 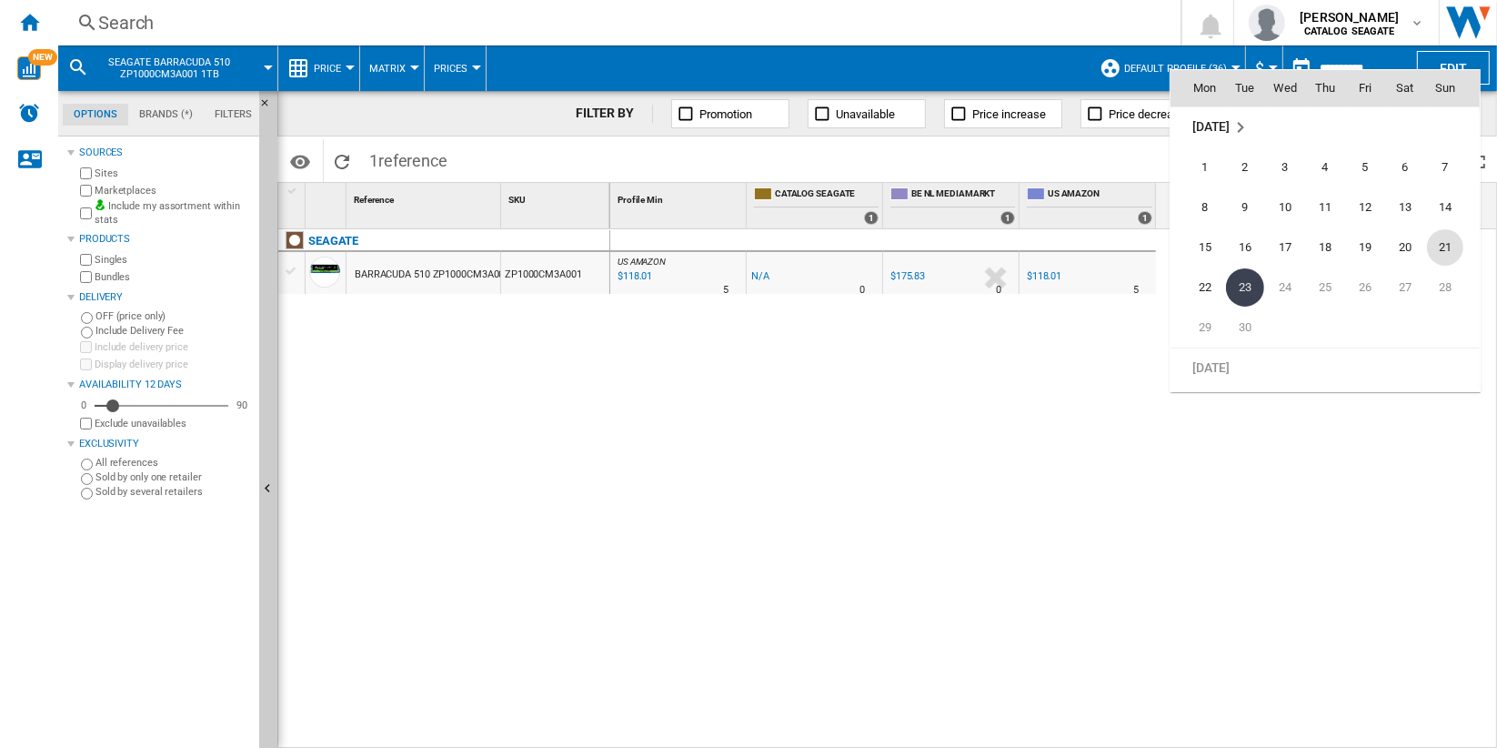 I want to click on th: Wed, so click(x=1285, y=88).